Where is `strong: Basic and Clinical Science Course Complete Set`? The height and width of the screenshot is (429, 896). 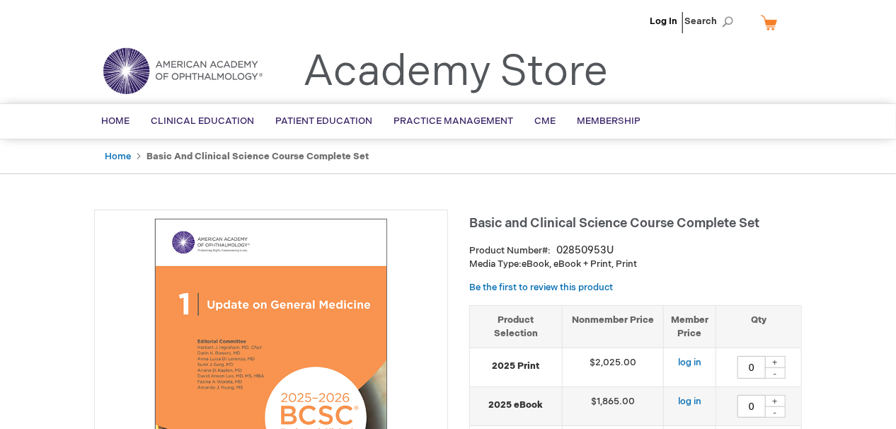
strong: Basic and Clinical Science Course Complete Set is located at coordinates (258, 156).